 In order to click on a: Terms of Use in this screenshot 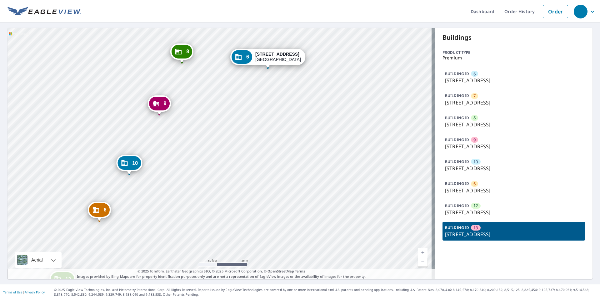, I will do `click(13, 292)`.